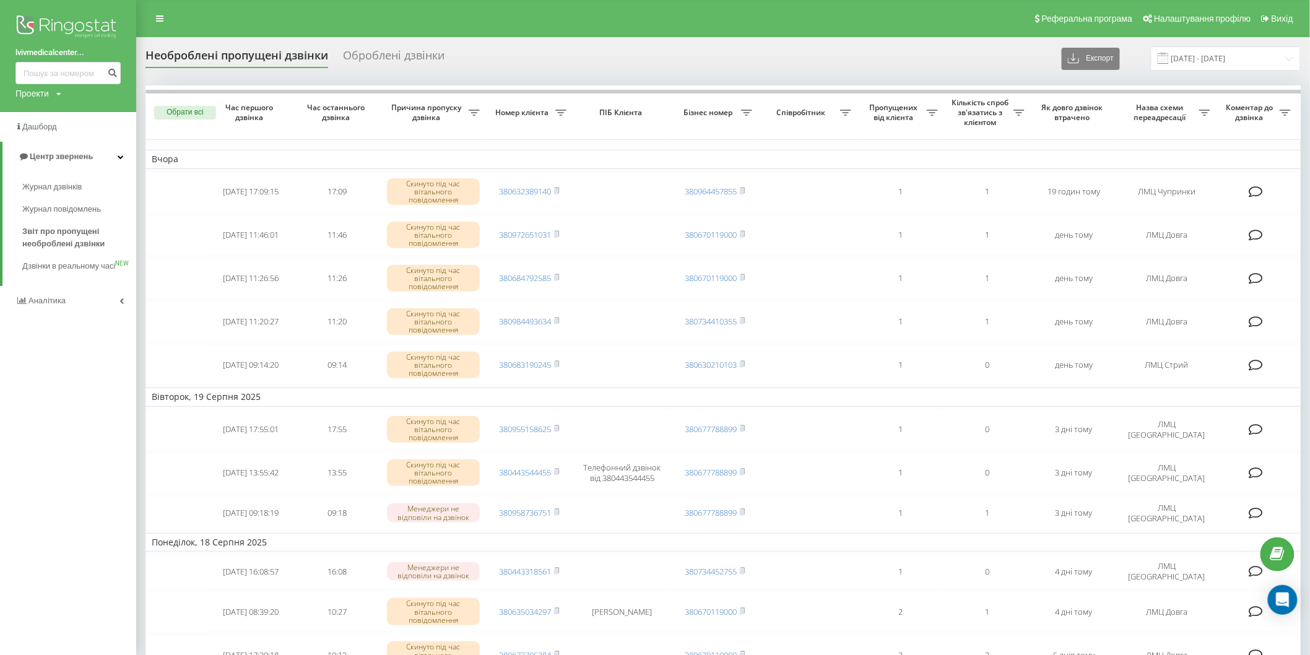 The height and width of the screenshot is (655, 1310). Describe the element at coordinates (337, 571) in the screenshot. I see `td: 16:08` at that location.